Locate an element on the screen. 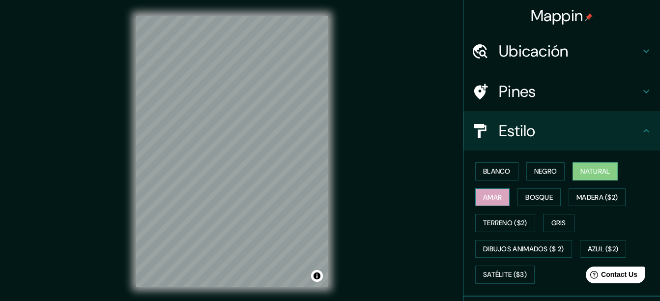 This screenshot has height=301, width=660. button: Satélite ($3) is located at coordinates (505, 274).